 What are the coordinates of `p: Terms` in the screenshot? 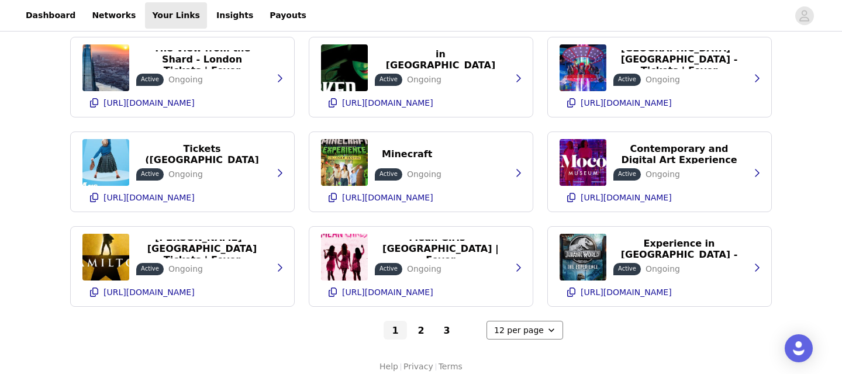 It's located at (450, 367).